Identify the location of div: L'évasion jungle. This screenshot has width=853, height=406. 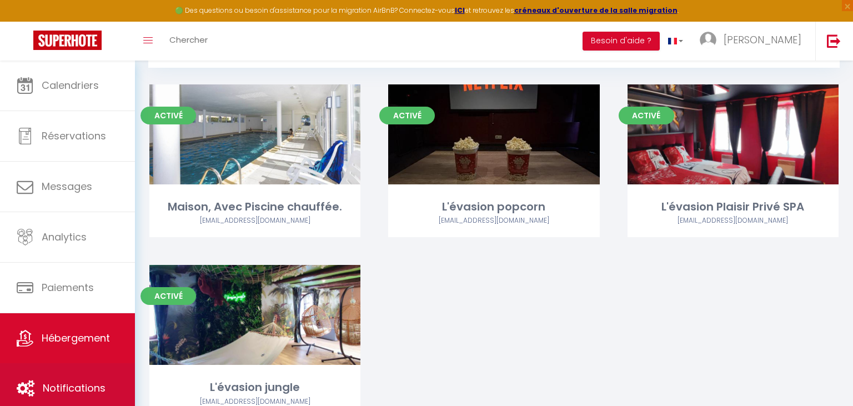
(255, 387).